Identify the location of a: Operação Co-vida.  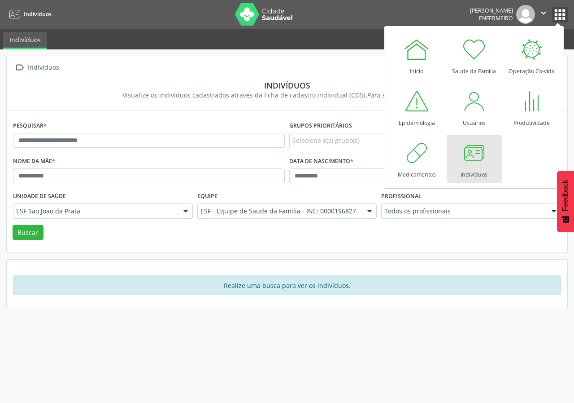
(532, 55).